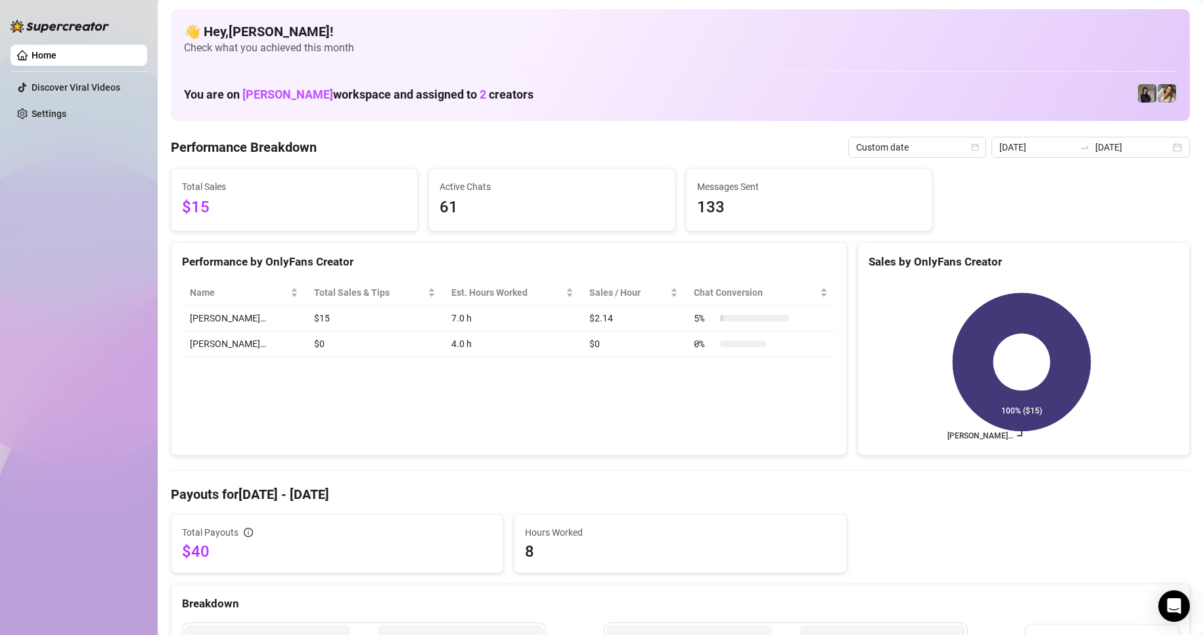  Describe the element at coordinates (1037, 147) in the screenshot. I see `input: Start date` at that location.